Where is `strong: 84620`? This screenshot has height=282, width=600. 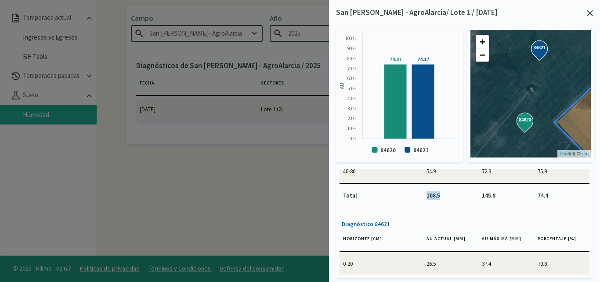
strong: 84620 is located at coordinates (526, 120).